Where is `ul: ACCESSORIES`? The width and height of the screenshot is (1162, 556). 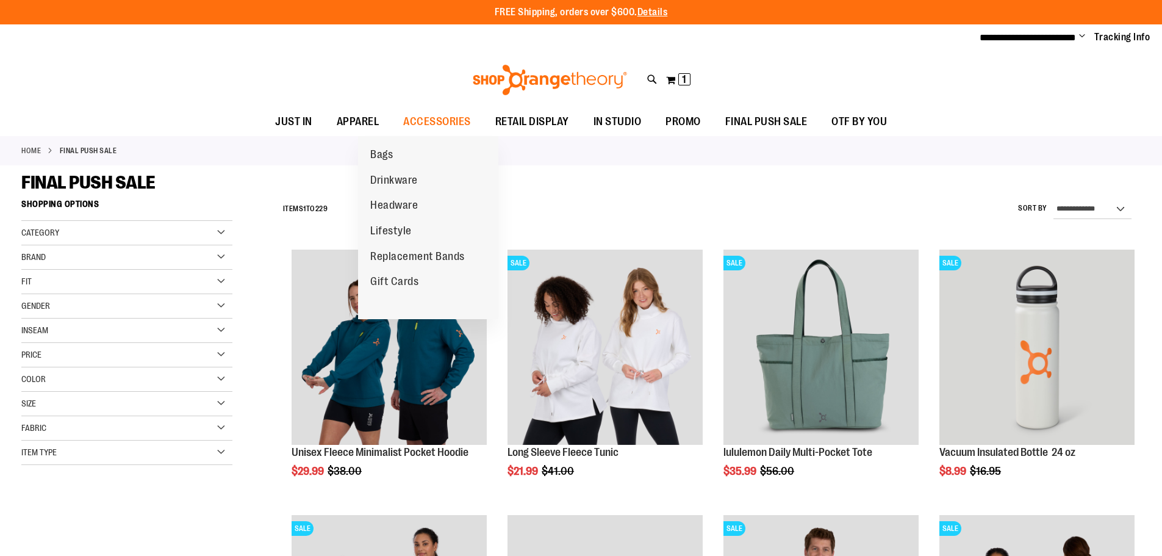
ul: ACCESSORIES is located at coordinates (428, 228).